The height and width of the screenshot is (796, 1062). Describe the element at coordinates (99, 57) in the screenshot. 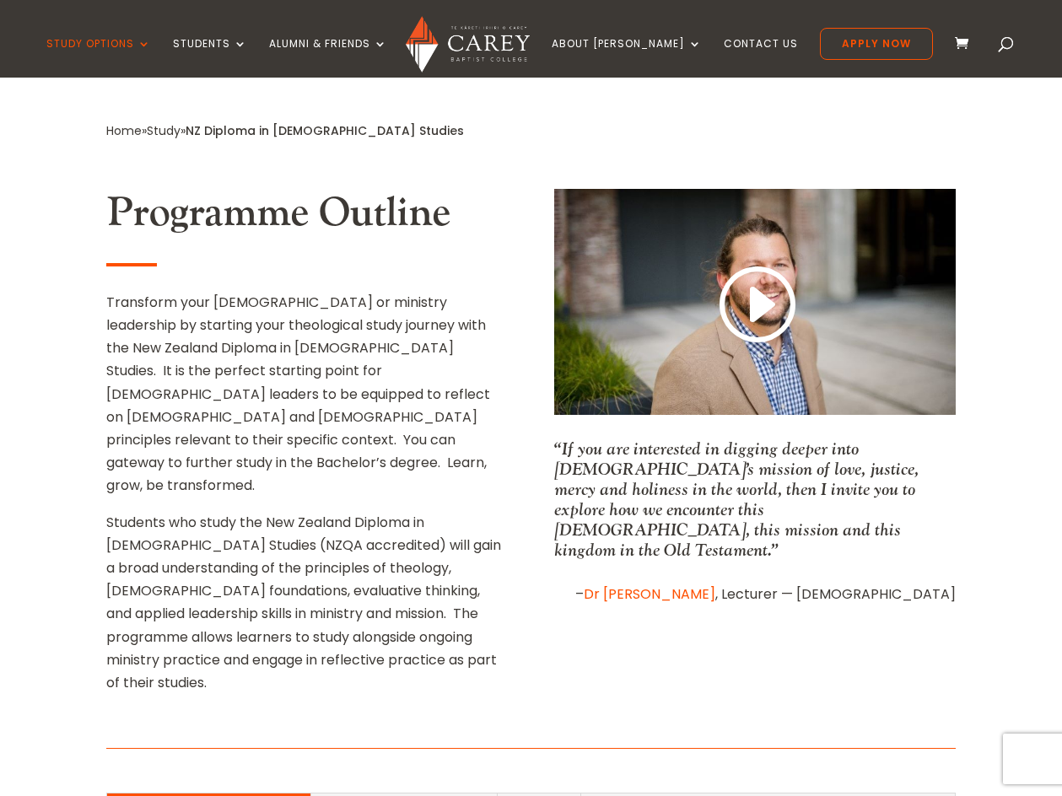

I see `a: Study Options` at that location.